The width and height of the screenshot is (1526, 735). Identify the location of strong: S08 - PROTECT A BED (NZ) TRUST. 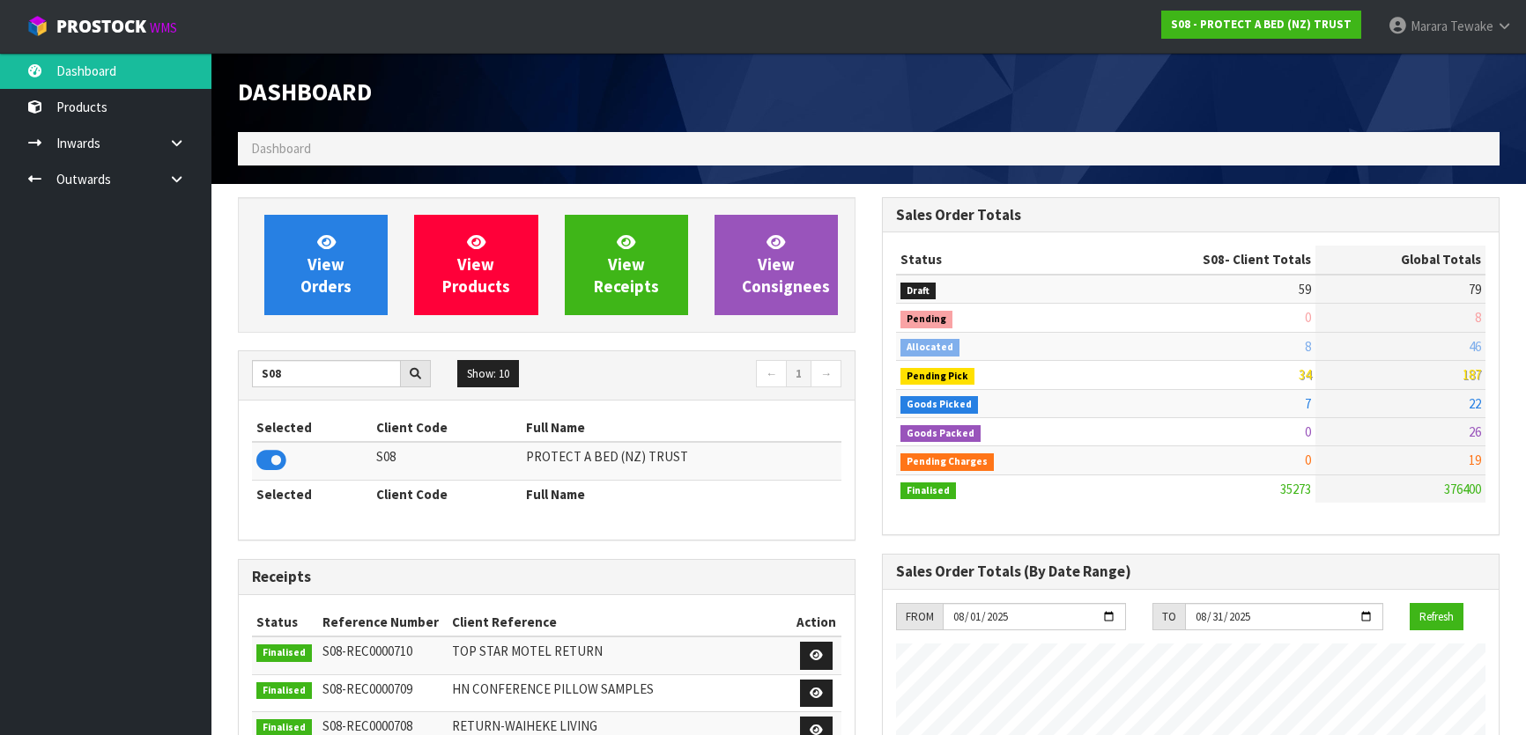
(1260, 24).